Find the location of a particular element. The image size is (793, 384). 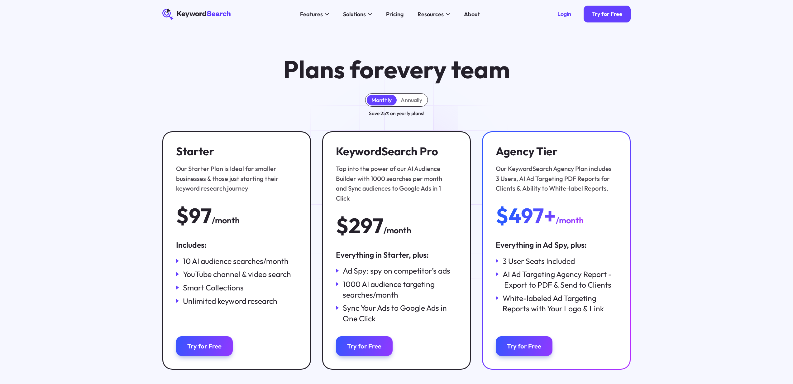

a: Pricing is located at coordinates (395, 14).